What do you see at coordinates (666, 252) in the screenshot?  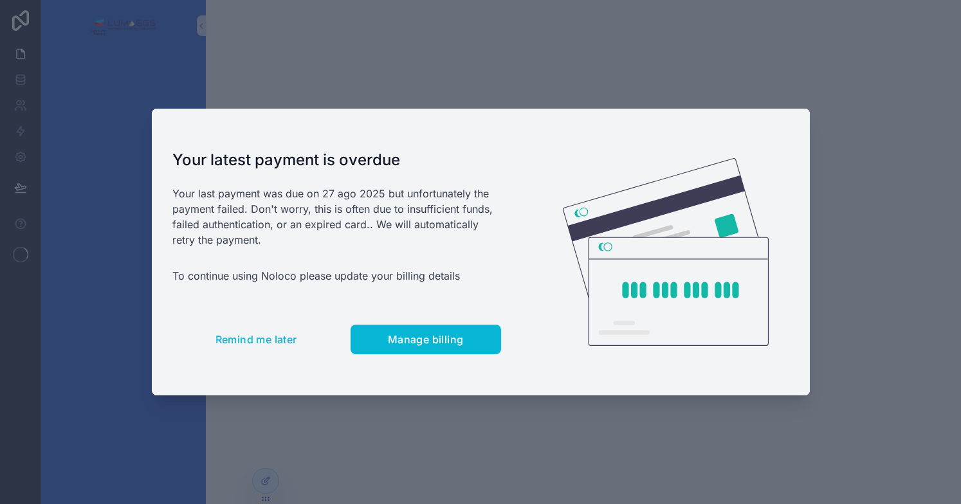 I see `img: Credit card illustration` at bounding box center [666, 252].